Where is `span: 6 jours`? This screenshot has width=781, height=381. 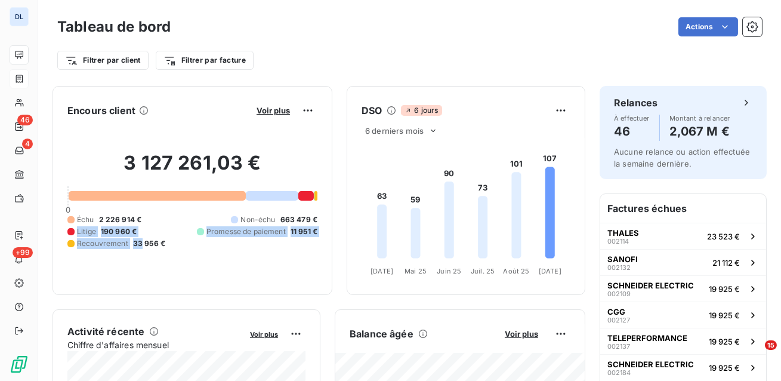
span: 6 jours is located at coordinates (421, 110).